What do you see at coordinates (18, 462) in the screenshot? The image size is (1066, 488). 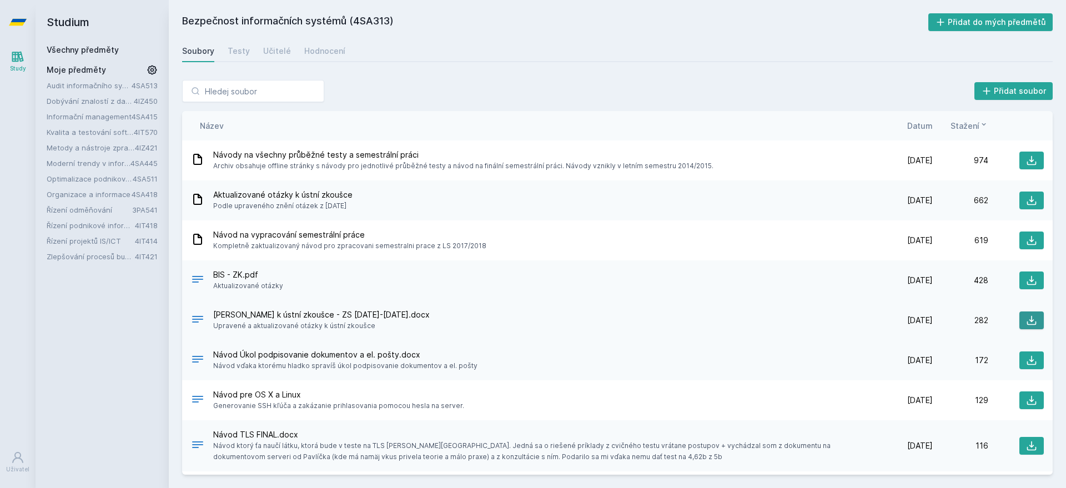 I see `a: Uživatel` at bounding box center [18, 462].